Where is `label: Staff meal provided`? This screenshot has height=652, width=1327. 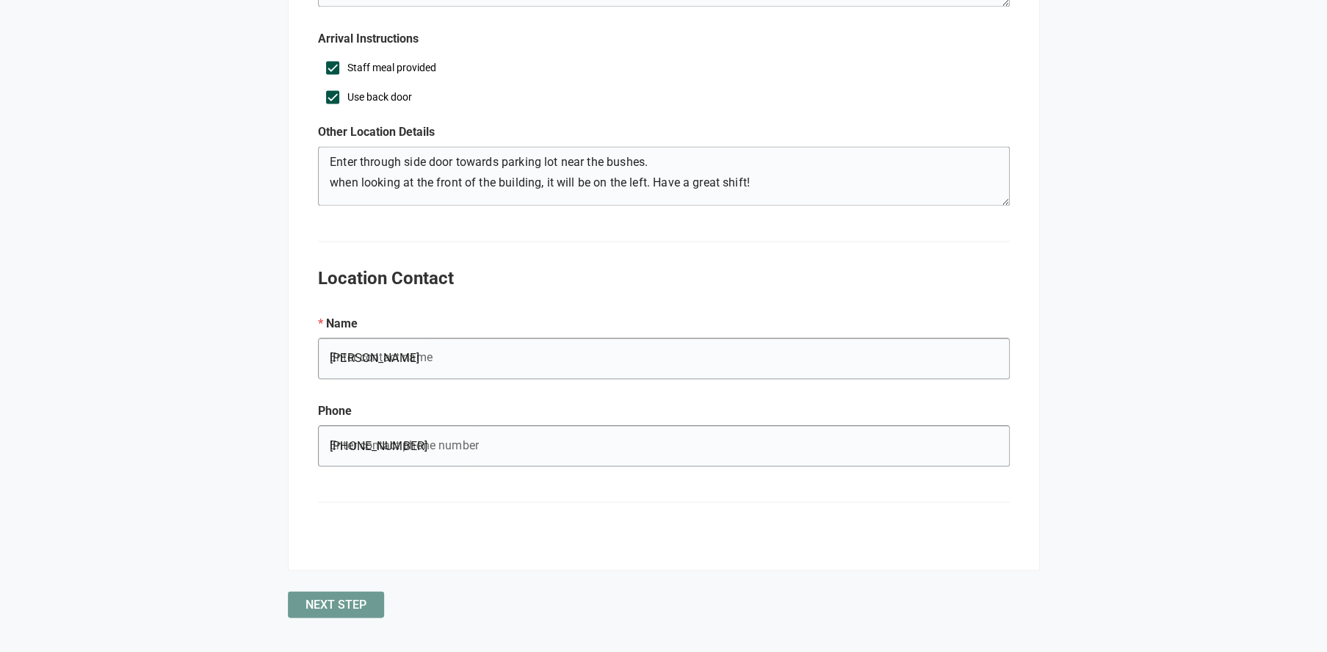 label: Staff meal provided is located at coordinates (391, 68).